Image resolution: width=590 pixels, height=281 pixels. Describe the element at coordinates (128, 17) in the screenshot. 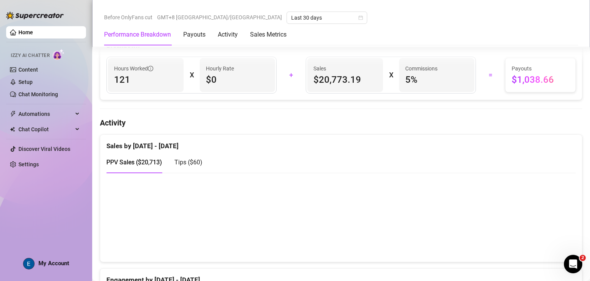

I see `span: Before OnlyFans cut` at that location.